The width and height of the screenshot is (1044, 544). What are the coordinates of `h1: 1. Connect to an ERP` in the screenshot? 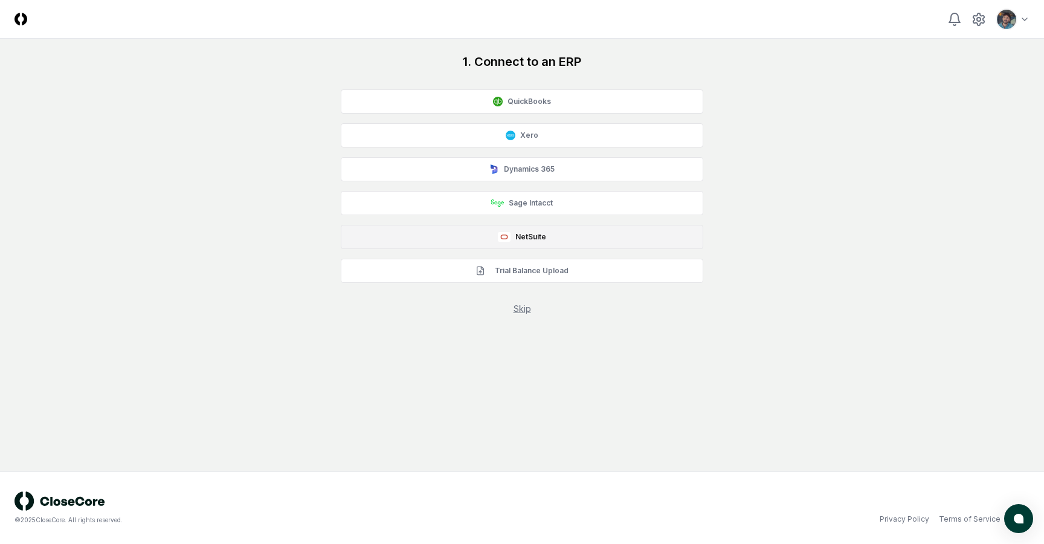 It's located at (522, 62).